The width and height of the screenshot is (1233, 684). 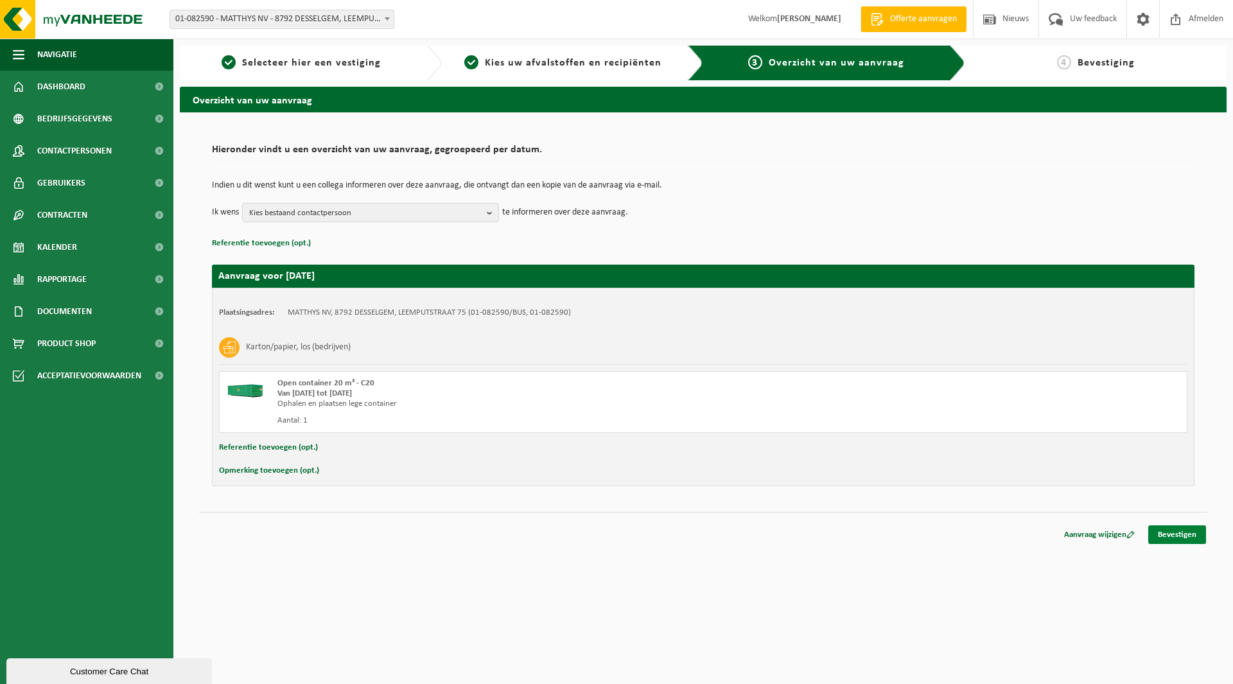 I want to click on span: Acceptatievoorwaarden, so click(x=89, y=376).